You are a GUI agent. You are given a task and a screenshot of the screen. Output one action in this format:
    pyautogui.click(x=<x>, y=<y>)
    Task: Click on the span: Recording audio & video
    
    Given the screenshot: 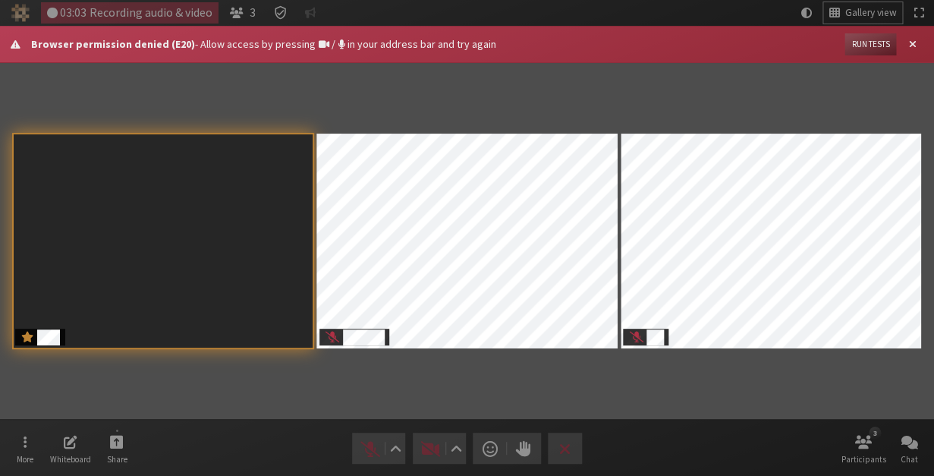 What is the action you would take?
    pyautogui.click(x=151, y=12)
    